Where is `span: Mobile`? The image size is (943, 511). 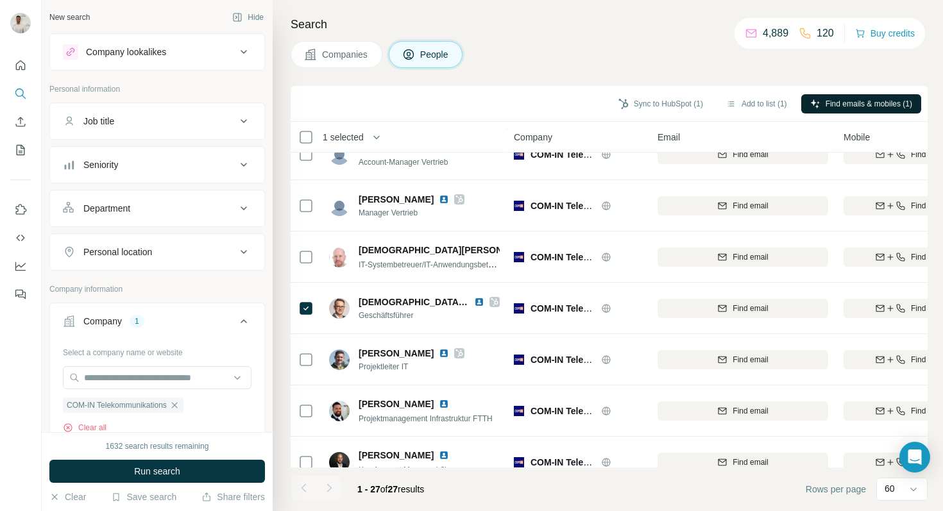
span: Mobile is located at coordinates (856, 137).